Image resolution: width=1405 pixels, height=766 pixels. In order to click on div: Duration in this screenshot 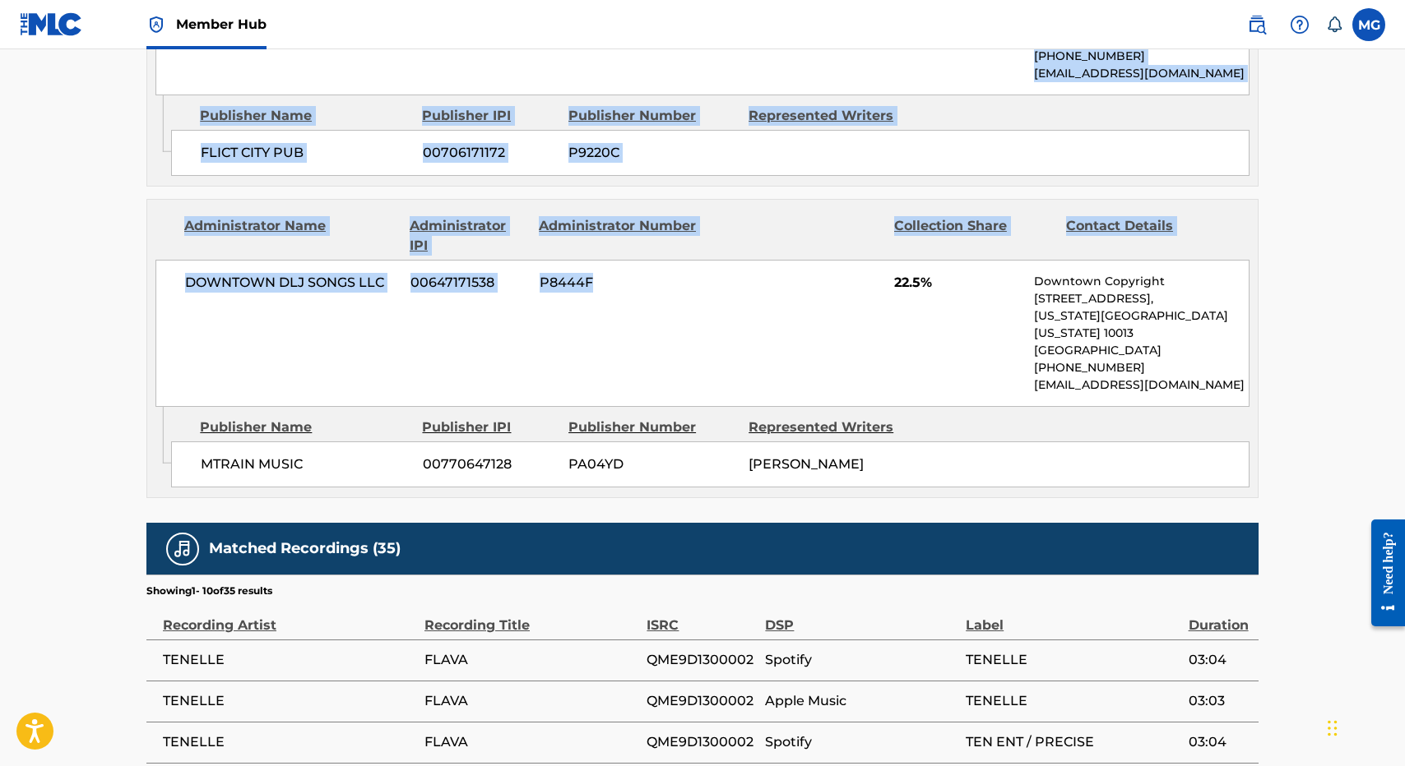, I will do `click(1219, 617)`.